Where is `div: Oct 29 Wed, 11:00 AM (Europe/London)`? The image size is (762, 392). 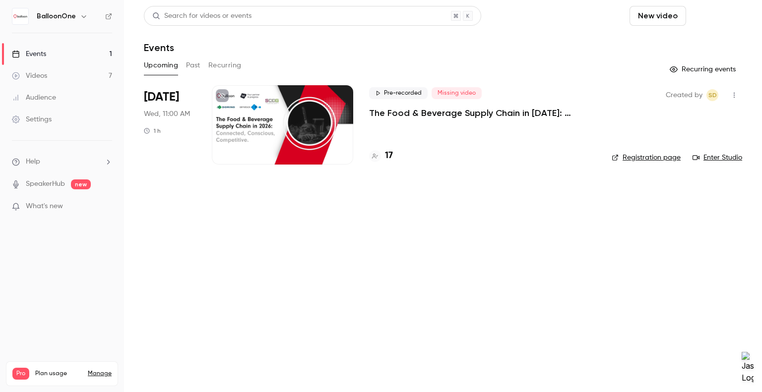 div: Oct 29 Wed, 11:00 AM (Europe/London) is located at coordinates (170, 125).